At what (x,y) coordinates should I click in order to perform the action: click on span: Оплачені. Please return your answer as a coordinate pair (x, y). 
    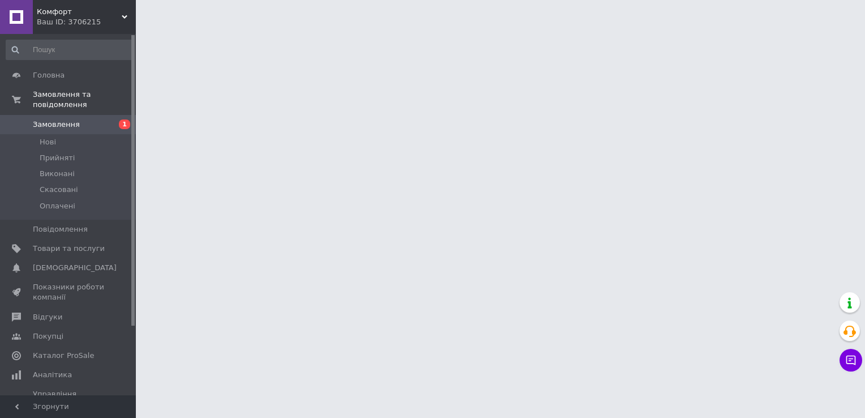
    Looking at the image, I should click on (57, 206).